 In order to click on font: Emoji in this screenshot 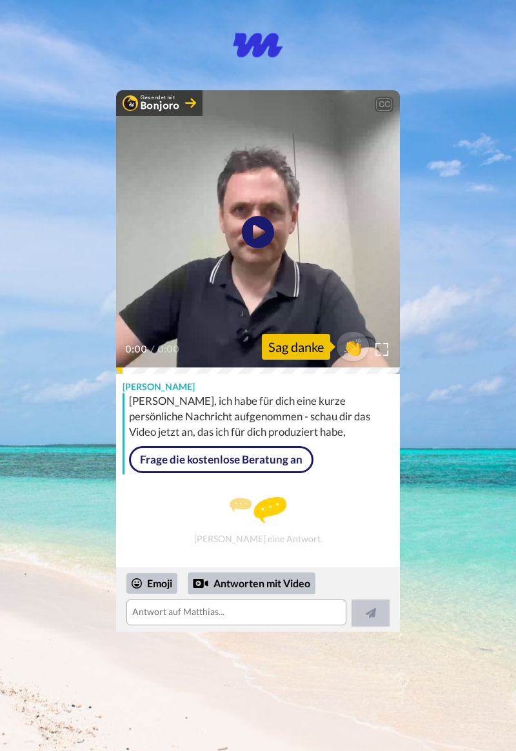, I will do `click(159, 583)`.